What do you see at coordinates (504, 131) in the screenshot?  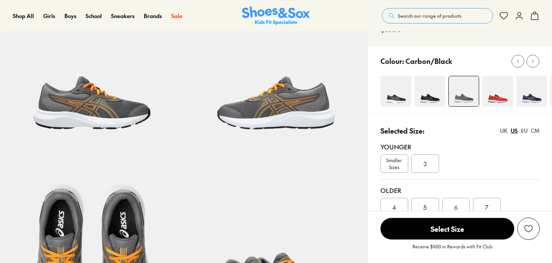 I see `div: UK` at bounding box center [504, 131].